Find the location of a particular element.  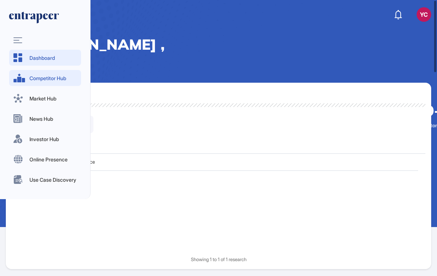

span: Market Hub is located at coordinates (53, 98).